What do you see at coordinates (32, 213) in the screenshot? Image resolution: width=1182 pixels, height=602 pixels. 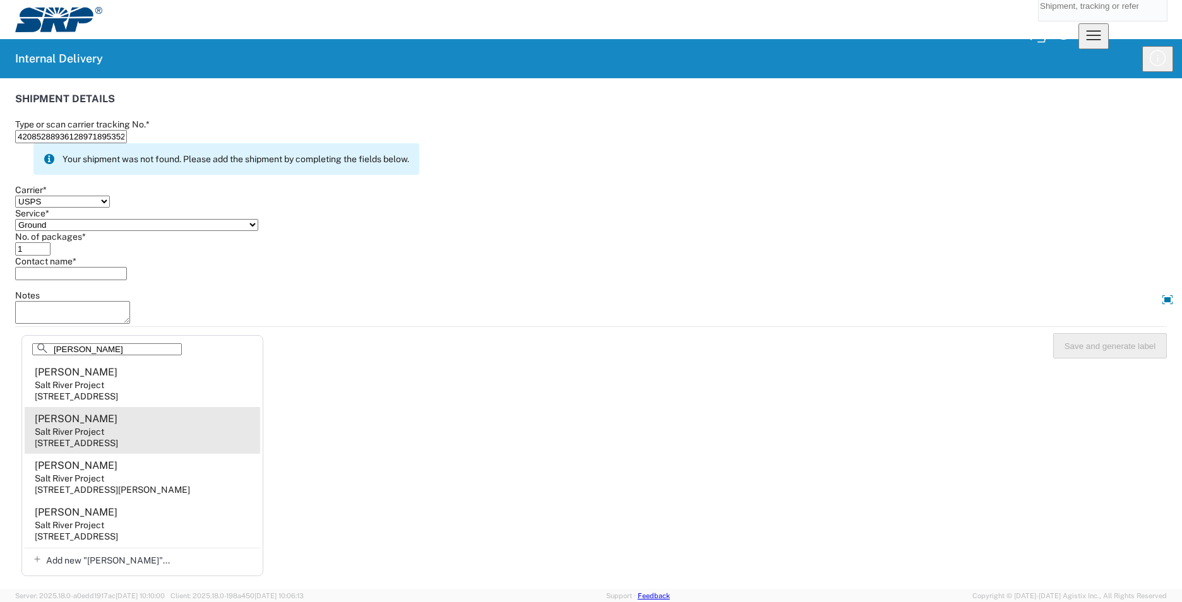 I see `label: Service` at bounding box center [32, 213].